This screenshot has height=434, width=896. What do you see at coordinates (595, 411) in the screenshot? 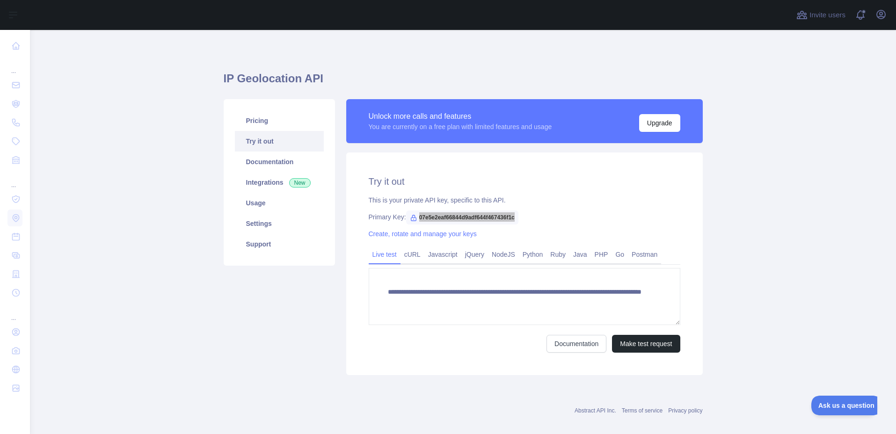
I see `a: Abstract API Inc.` at bounding box center [595, 411].